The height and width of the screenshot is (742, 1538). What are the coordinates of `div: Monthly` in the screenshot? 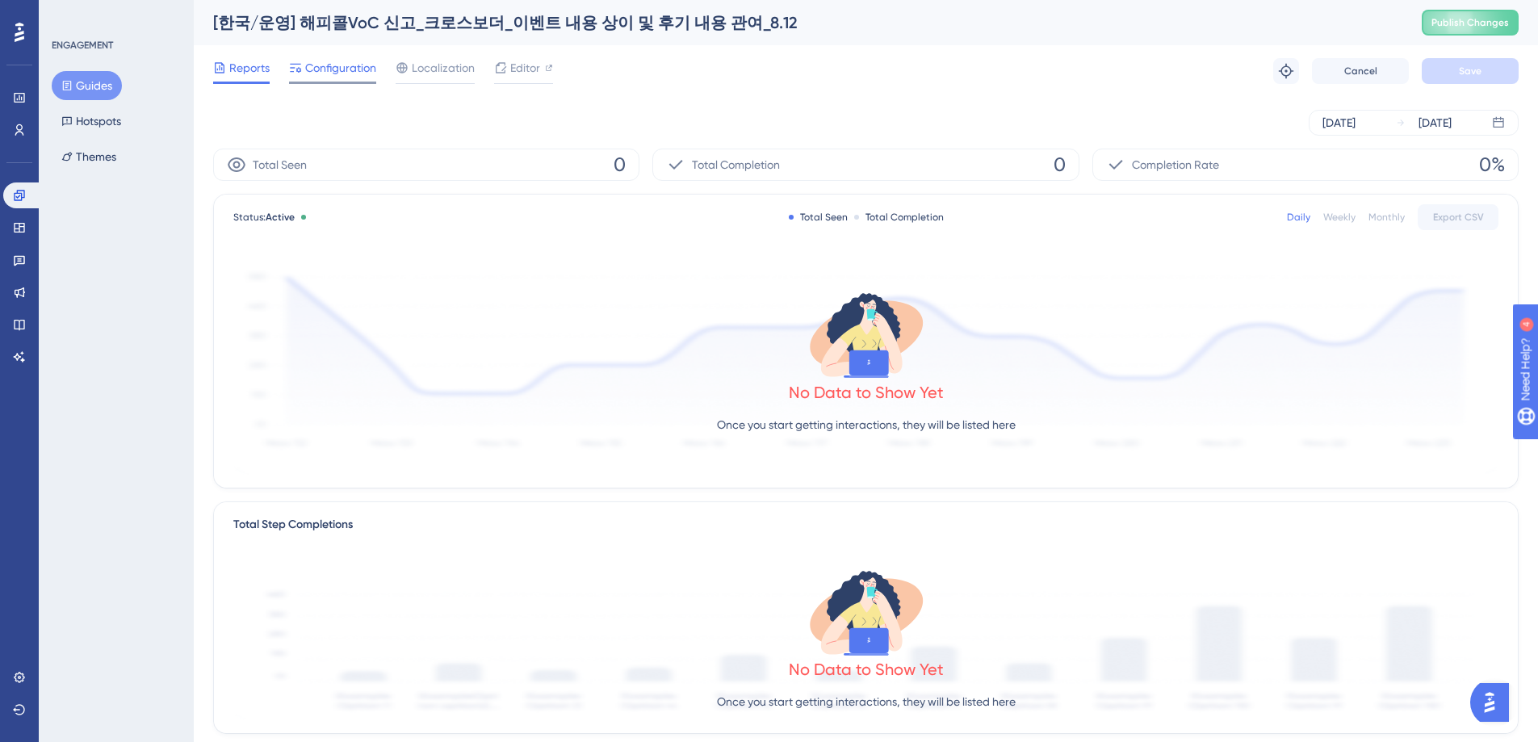 It's located at (1386, 217).